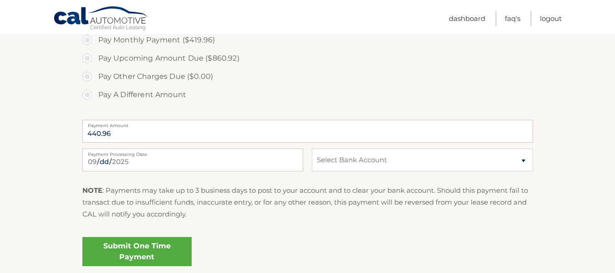  What do you see at coordinates (192, 152) in the screenshot?
I see `label: Payment Processing Date` at bounding box center [192, 152].